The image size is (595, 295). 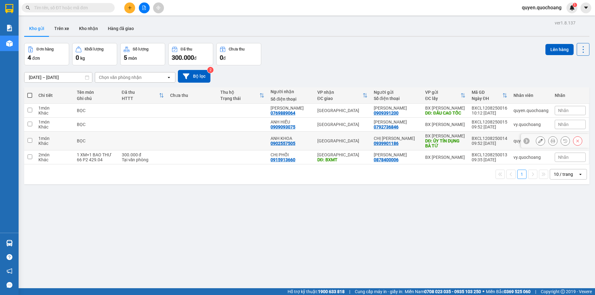 I want to click on button: aim, so click(x=158, y=8).